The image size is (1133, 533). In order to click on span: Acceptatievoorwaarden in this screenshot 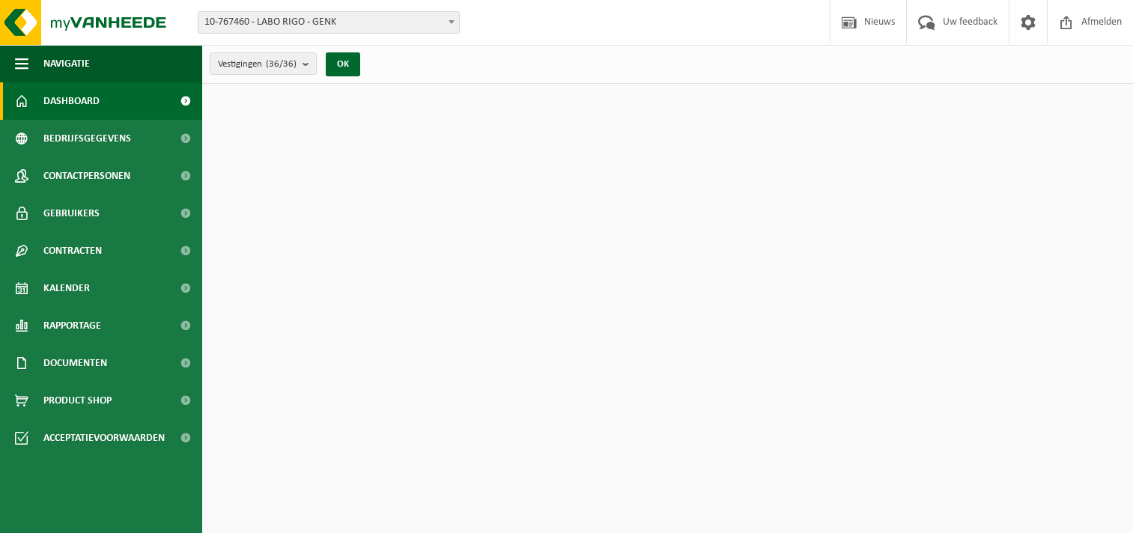, I will do `click(104, 438)`.